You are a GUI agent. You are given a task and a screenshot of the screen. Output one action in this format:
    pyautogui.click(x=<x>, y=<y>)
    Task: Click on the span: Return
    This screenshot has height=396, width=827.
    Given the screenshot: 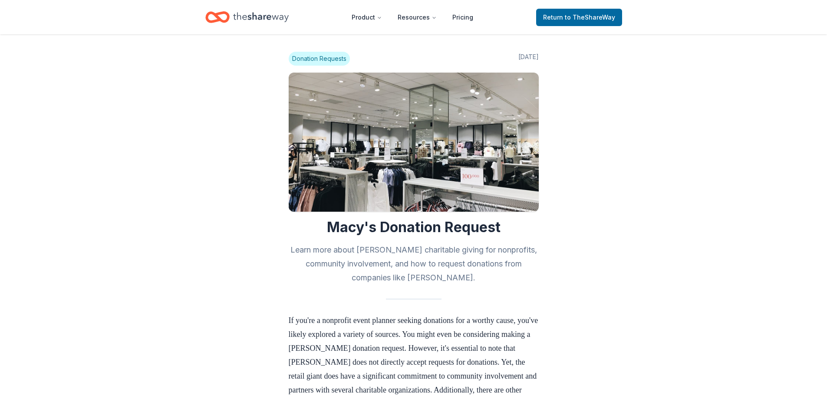 What is the action you would take?
    pyautogui.click(x=579, y=17)
    